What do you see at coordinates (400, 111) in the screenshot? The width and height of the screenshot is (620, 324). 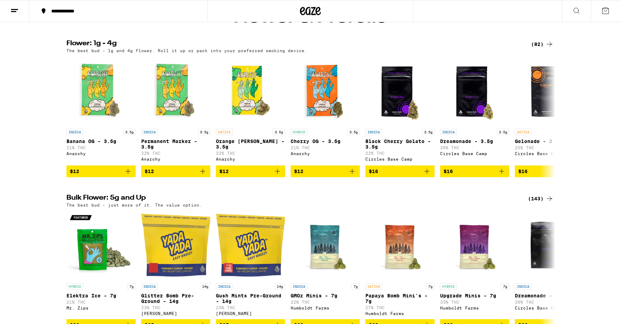 I see `a: Open page for Black Cherry Gelato - 3.5g from Circles Base Camp` at bounding box center [400, 111].